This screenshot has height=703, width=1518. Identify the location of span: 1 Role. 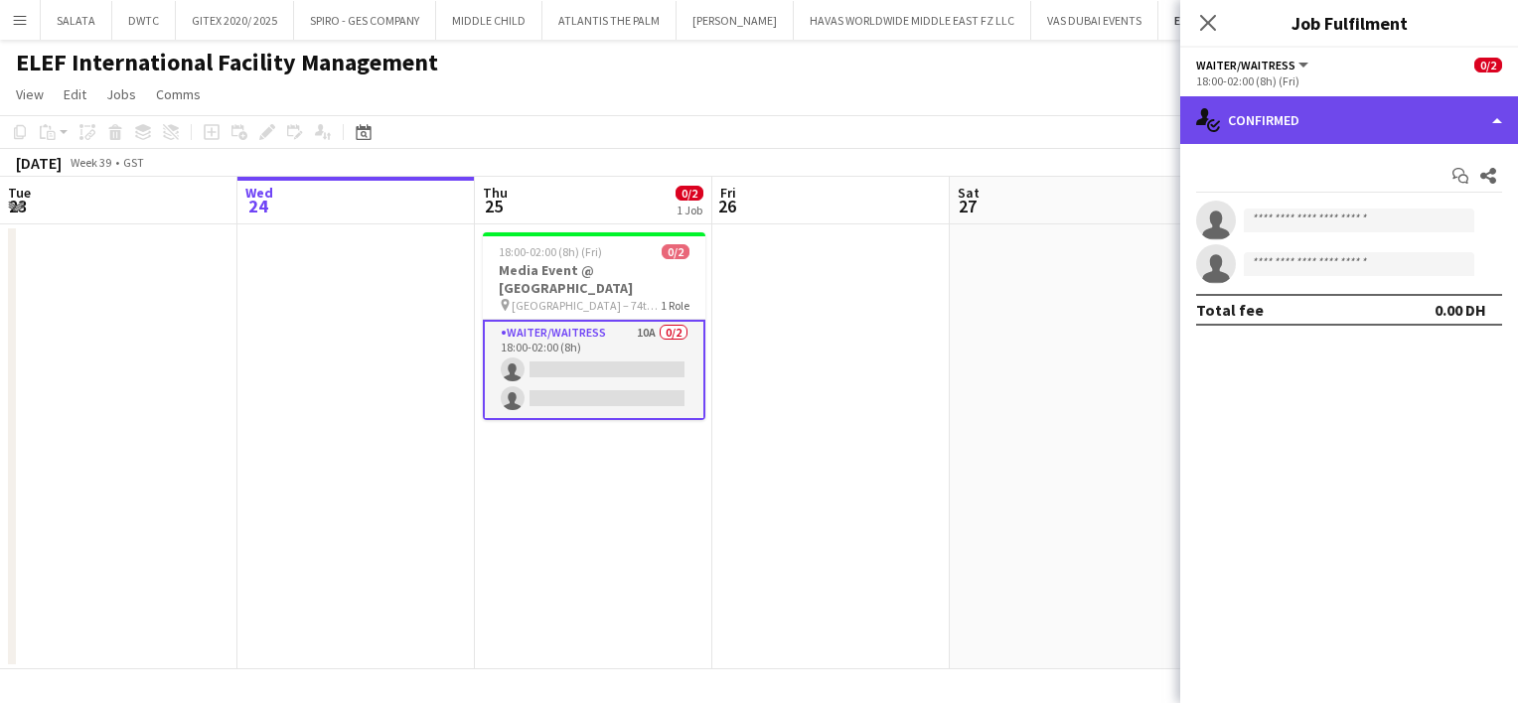
(674, 305).